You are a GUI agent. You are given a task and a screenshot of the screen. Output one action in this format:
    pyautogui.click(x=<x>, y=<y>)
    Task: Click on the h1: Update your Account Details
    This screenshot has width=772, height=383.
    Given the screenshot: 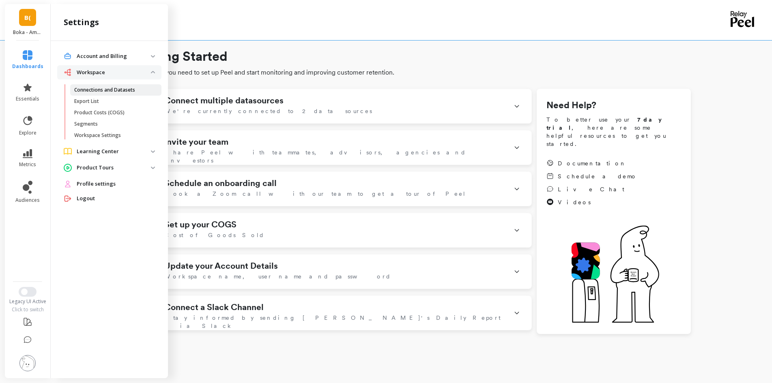 What is the action you would take?
    pyautogui.click(x=221, y=266)
    